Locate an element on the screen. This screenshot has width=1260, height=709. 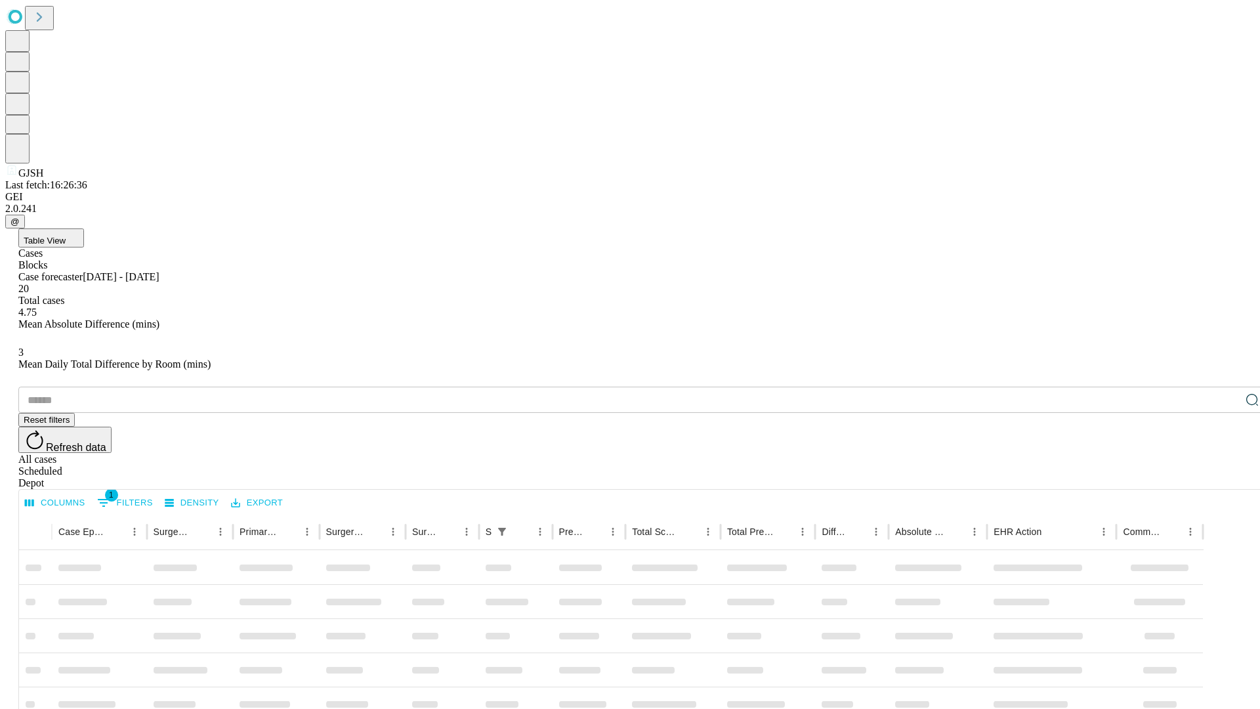
div: Surgery Date is located at coordinates (424, 531).